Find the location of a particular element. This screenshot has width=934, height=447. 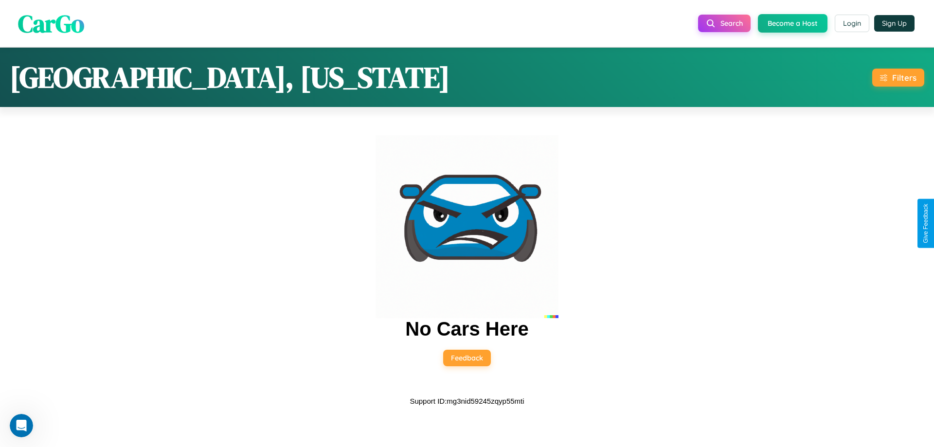

button: Become a Host is located at coordinates (793, 23).